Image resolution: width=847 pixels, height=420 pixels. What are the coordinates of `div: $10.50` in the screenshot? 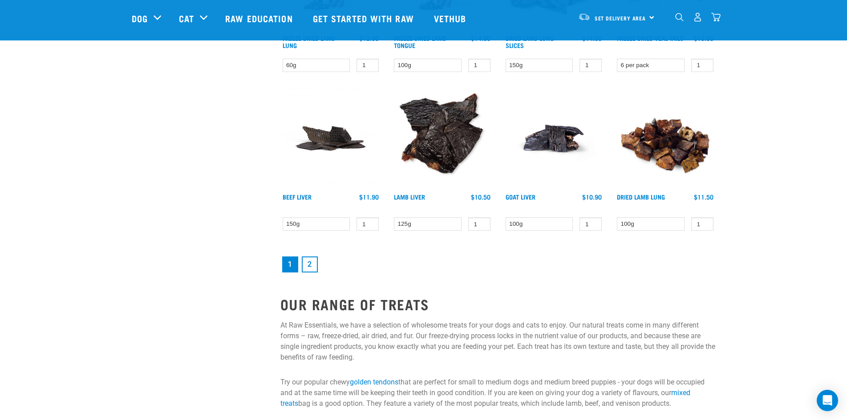 It's located at (480, 197).